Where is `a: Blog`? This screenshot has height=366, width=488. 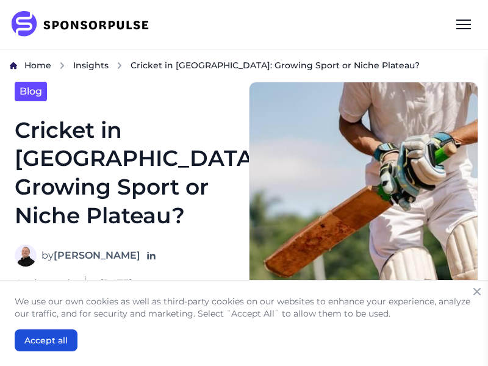 a: Blog is located at coordinates (30, 91).